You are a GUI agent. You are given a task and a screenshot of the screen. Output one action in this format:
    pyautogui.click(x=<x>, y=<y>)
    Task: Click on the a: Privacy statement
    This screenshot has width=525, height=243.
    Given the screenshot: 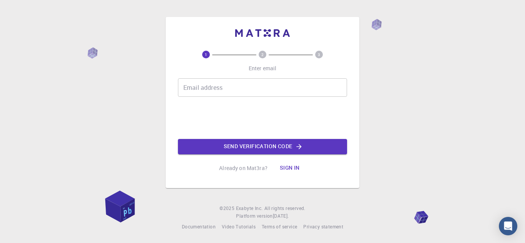 What is the action you would take?
    pyautogui.click(x=323, y=227)
    